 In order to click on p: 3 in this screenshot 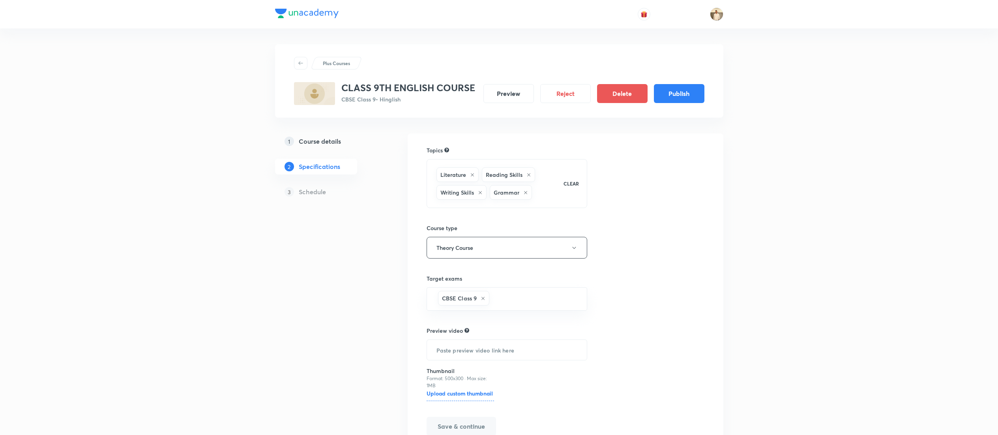, I will do `click(289, 192)`.